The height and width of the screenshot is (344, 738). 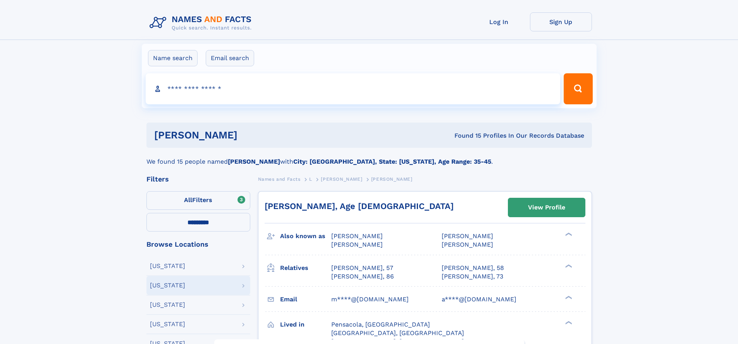 I want to click on h3: Lived in, so click(x=306, y=324).